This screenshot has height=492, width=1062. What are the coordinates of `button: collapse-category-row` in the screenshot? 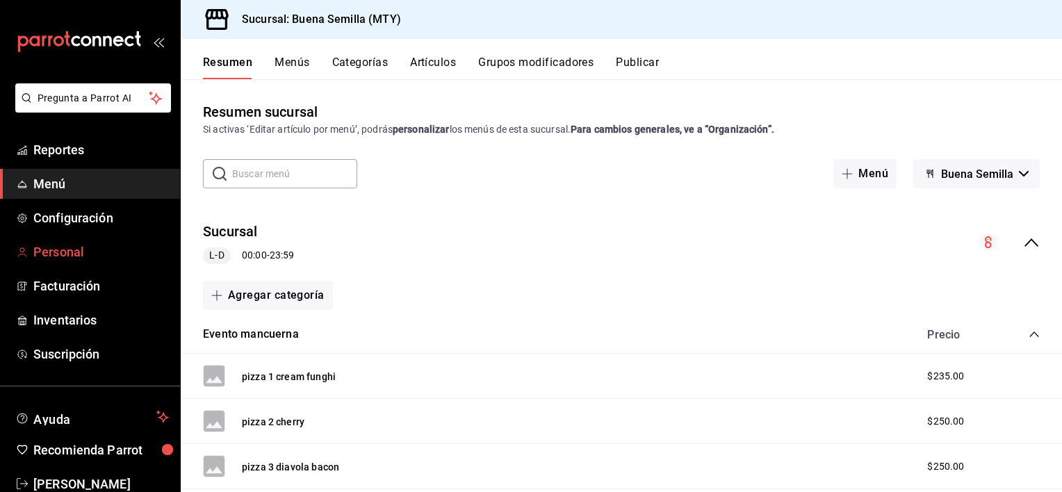 It's located at (1035, 334).